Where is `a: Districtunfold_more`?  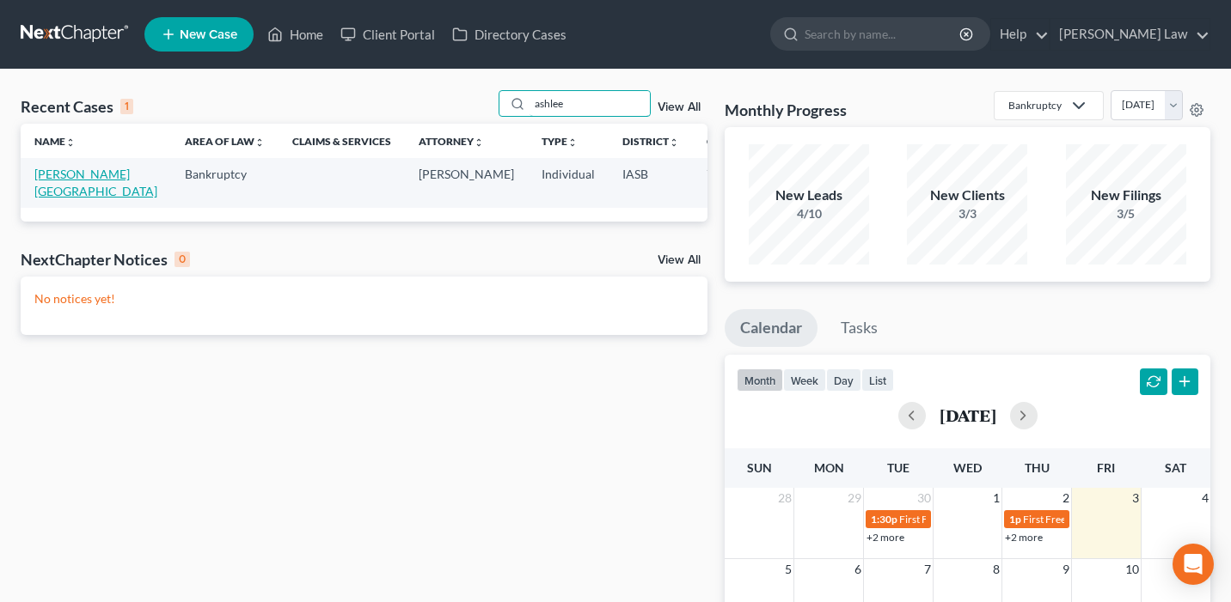 a: Districtunfold_more is located at coordinates (651, 141).